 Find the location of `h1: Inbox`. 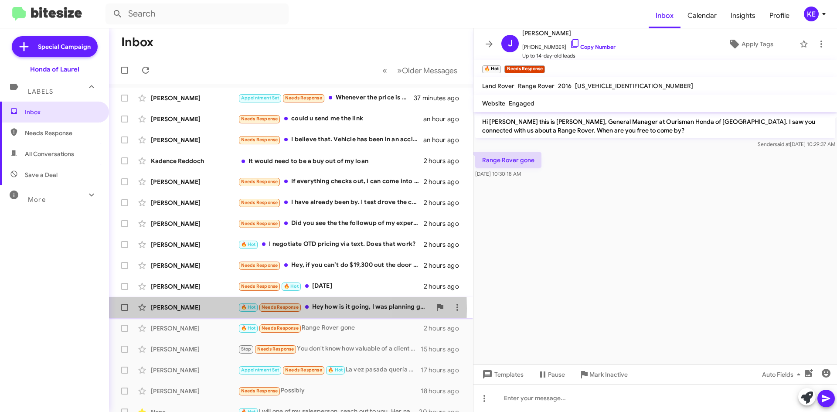

h1: Inbox is located at coordinates (137, 42).